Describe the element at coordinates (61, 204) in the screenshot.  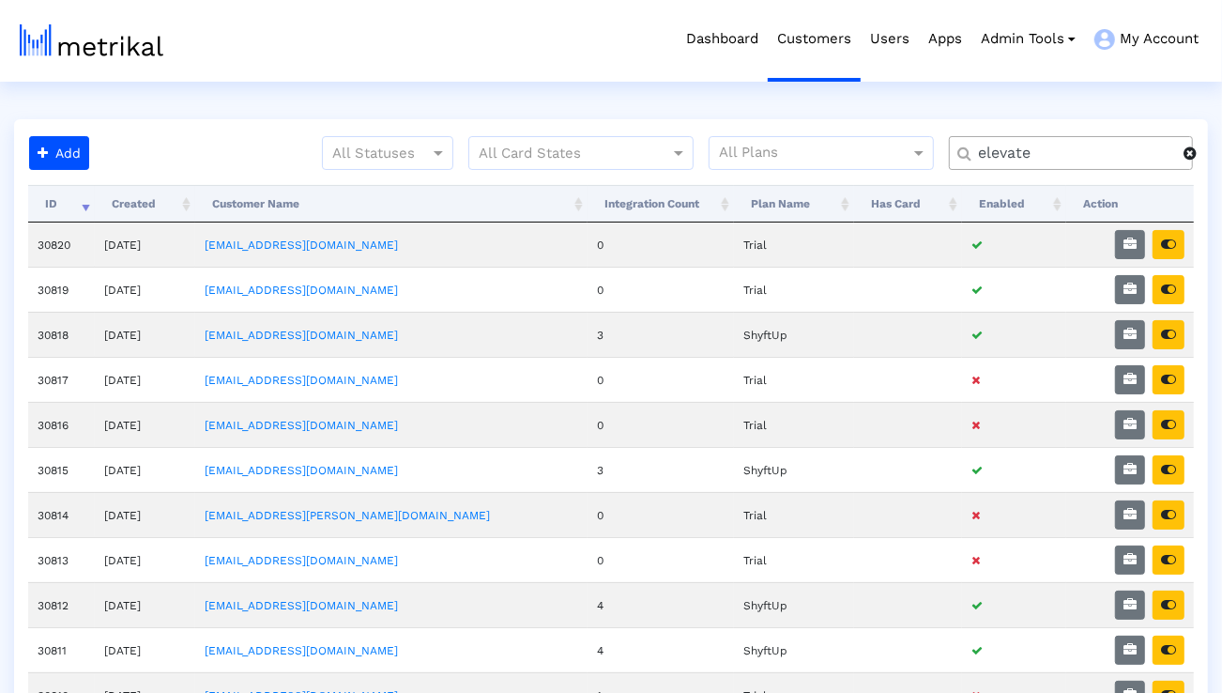
I see `th: ID: activate to sort column ascending` at that location.